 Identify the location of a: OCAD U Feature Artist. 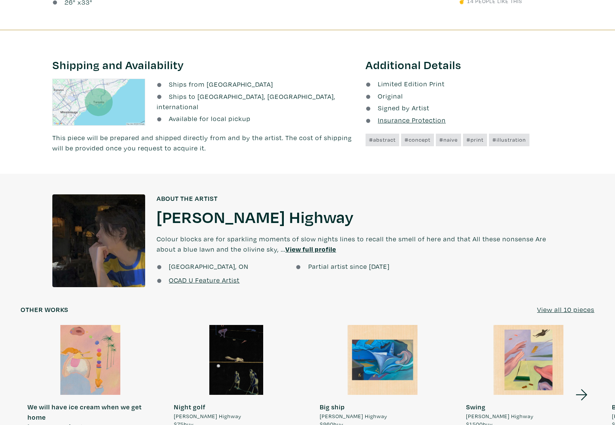
(204, 280).